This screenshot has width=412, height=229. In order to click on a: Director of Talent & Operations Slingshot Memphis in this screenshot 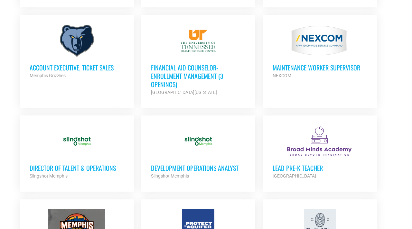, I will do `click(77, 152)`.